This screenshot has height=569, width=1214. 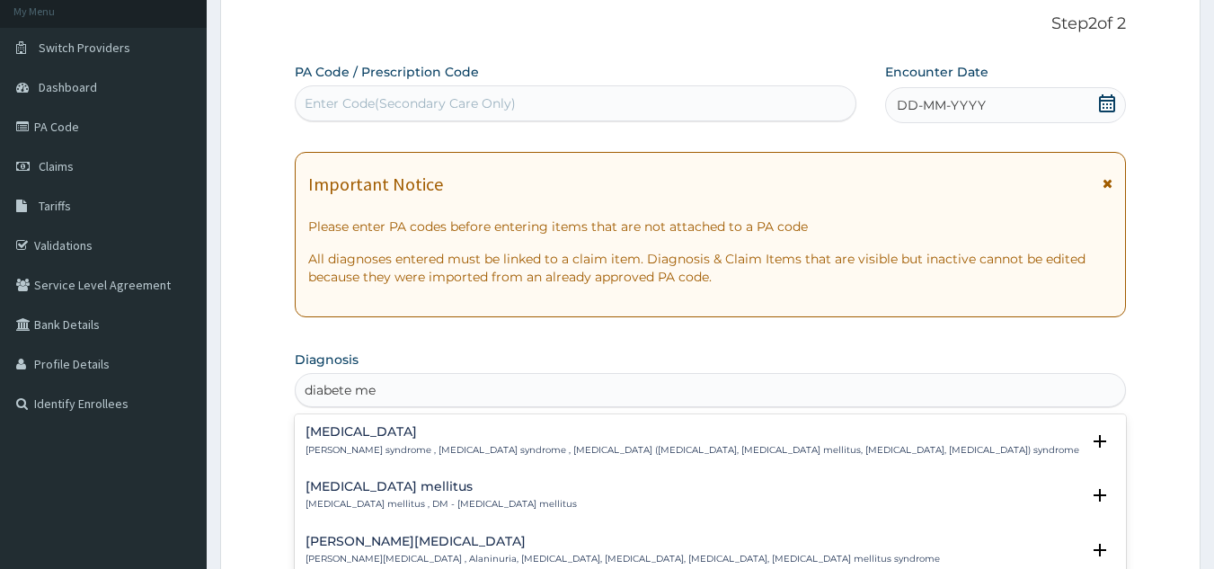 What do you see at coordinates (711, 24) in the screenshot?
I see `p: Step 2 of 2` at bounding box center [711, 24].